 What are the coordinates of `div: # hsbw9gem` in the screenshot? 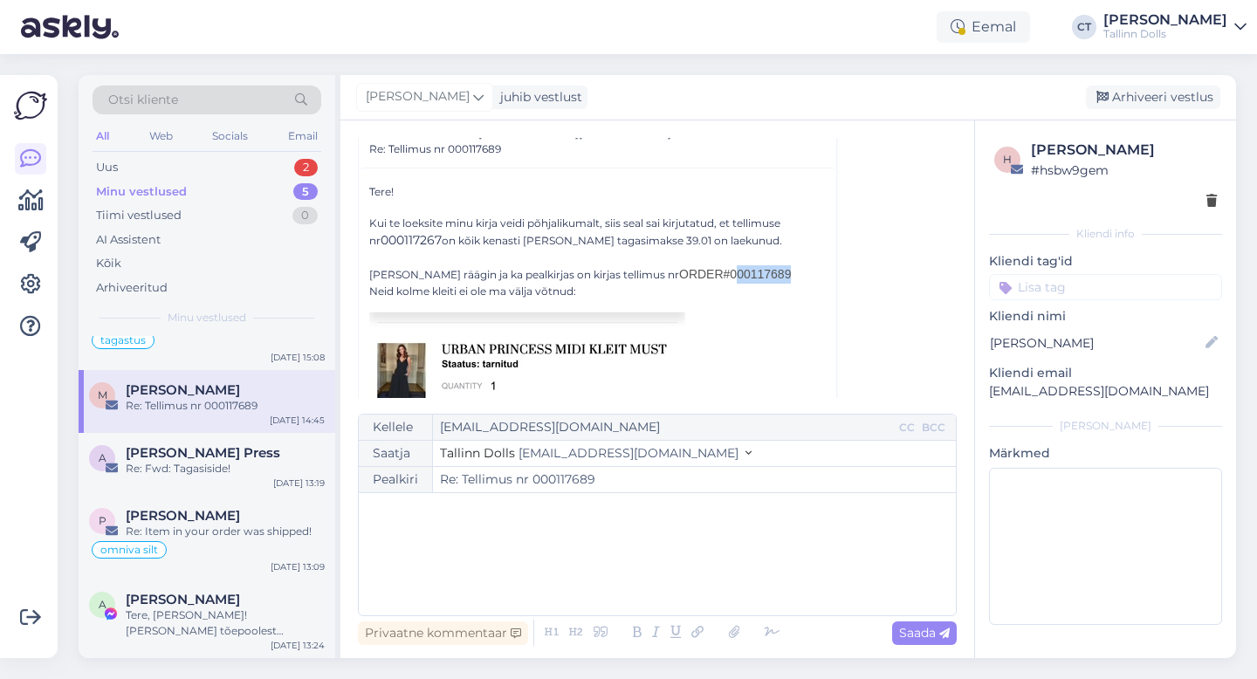 It's located at (1123, 170).